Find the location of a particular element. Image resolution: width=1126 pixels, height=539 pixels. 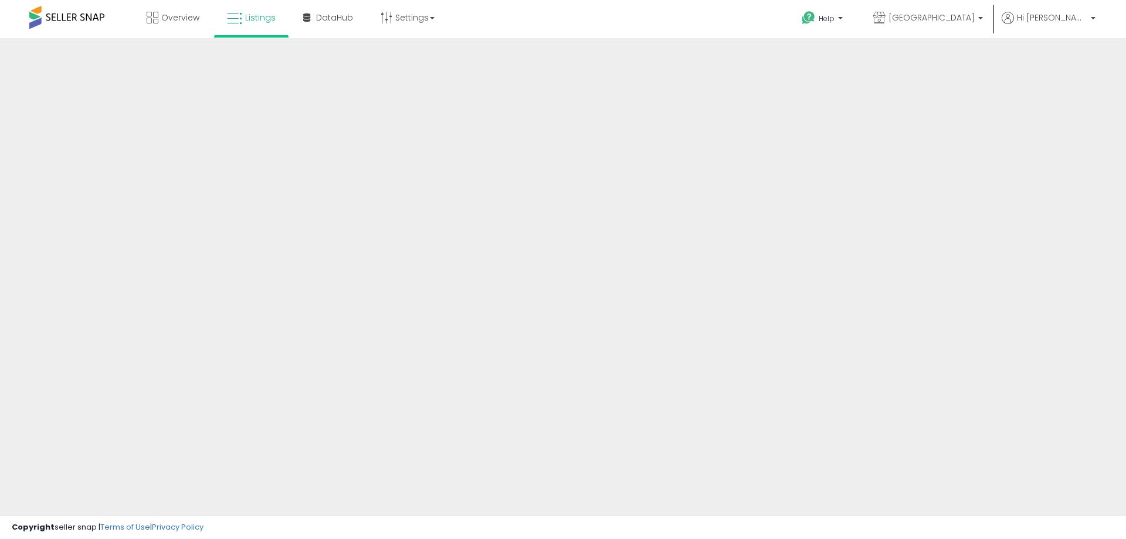

div: seller snap | | is located at coordinates (107, 527).